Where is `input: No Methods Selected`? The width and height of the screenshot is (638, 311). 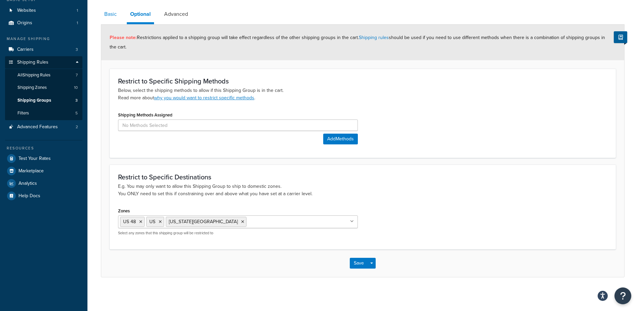 input: No Methods Selected is located at coordinates (238, 125).